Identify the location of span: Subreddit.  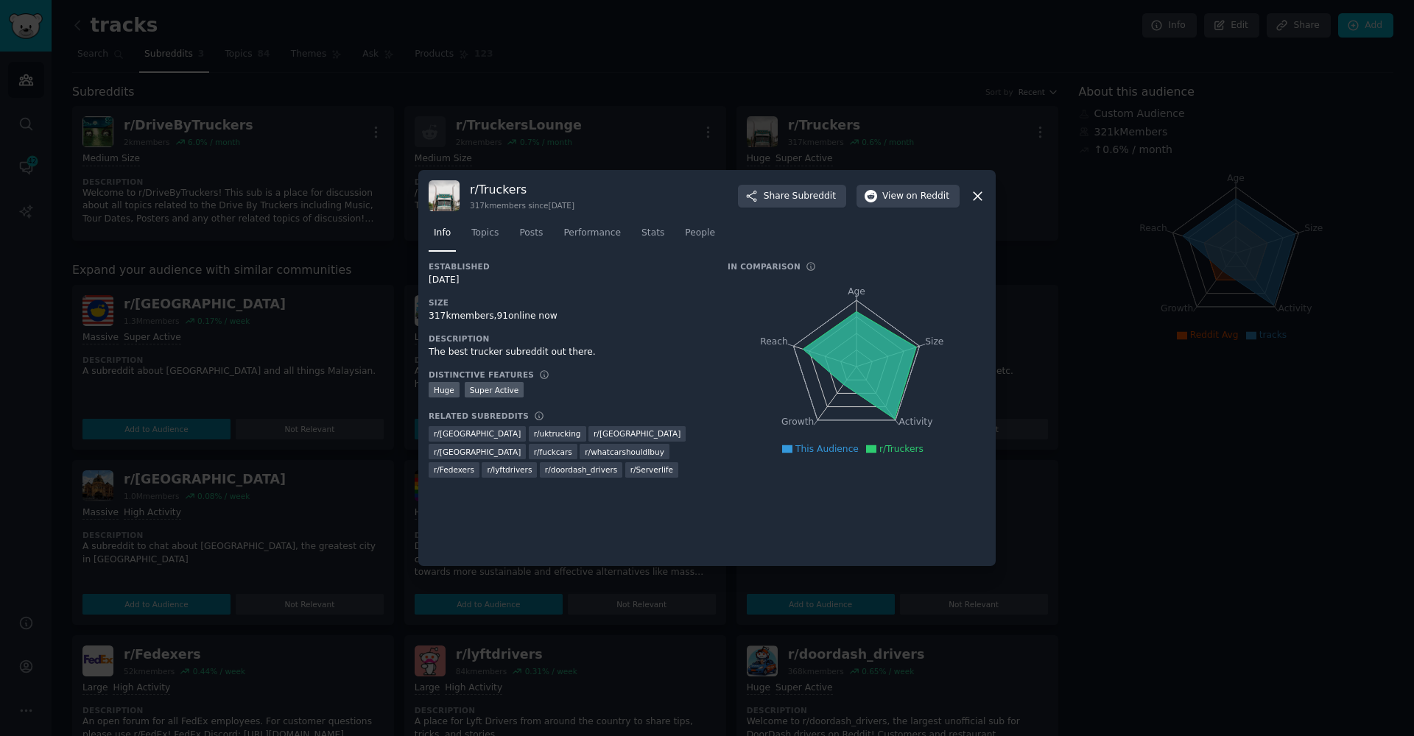
(814, 197).